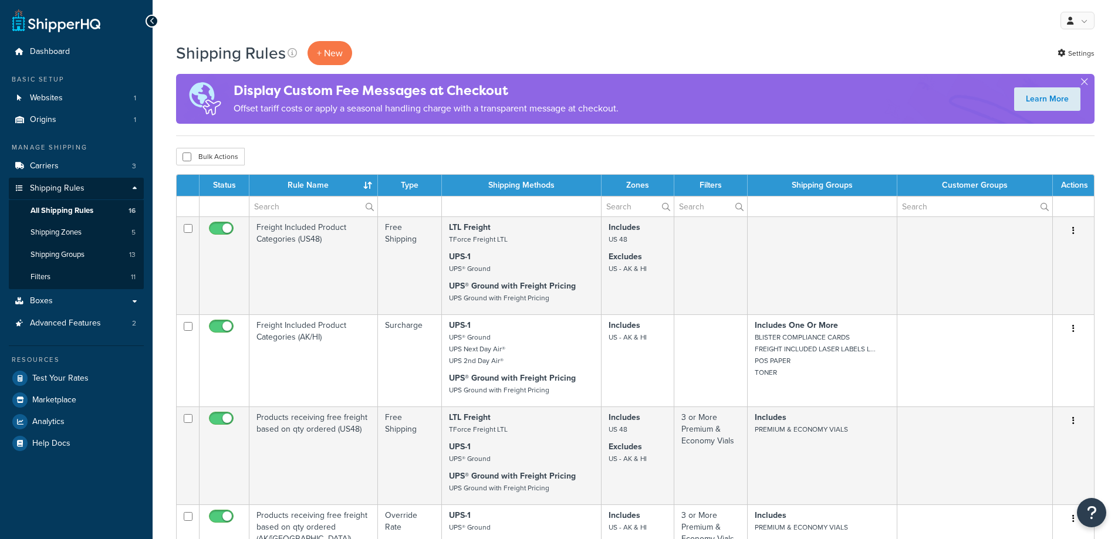 The image size is (1118, 539). Describe the element at coordinates (426, 109) in the screenshot. I see `p: Offset tariff costs or apply a seasonal handling charge with a transparent message at checkout.` at that location.